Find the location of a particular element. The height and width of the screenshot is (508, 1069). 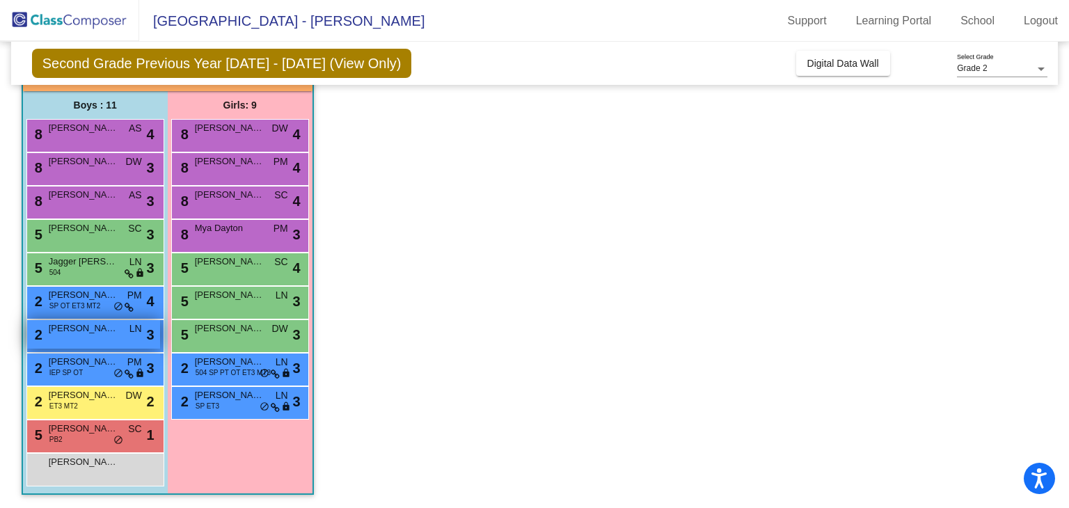

a: Learning Portal is located at coordinates (894, 21).